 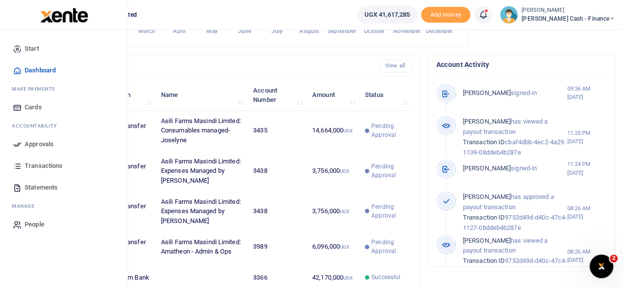 What do you see at coordinates (445, 15) in the screenshot?
I see `li: Toup your wallet` at bounding box center [445, 15].